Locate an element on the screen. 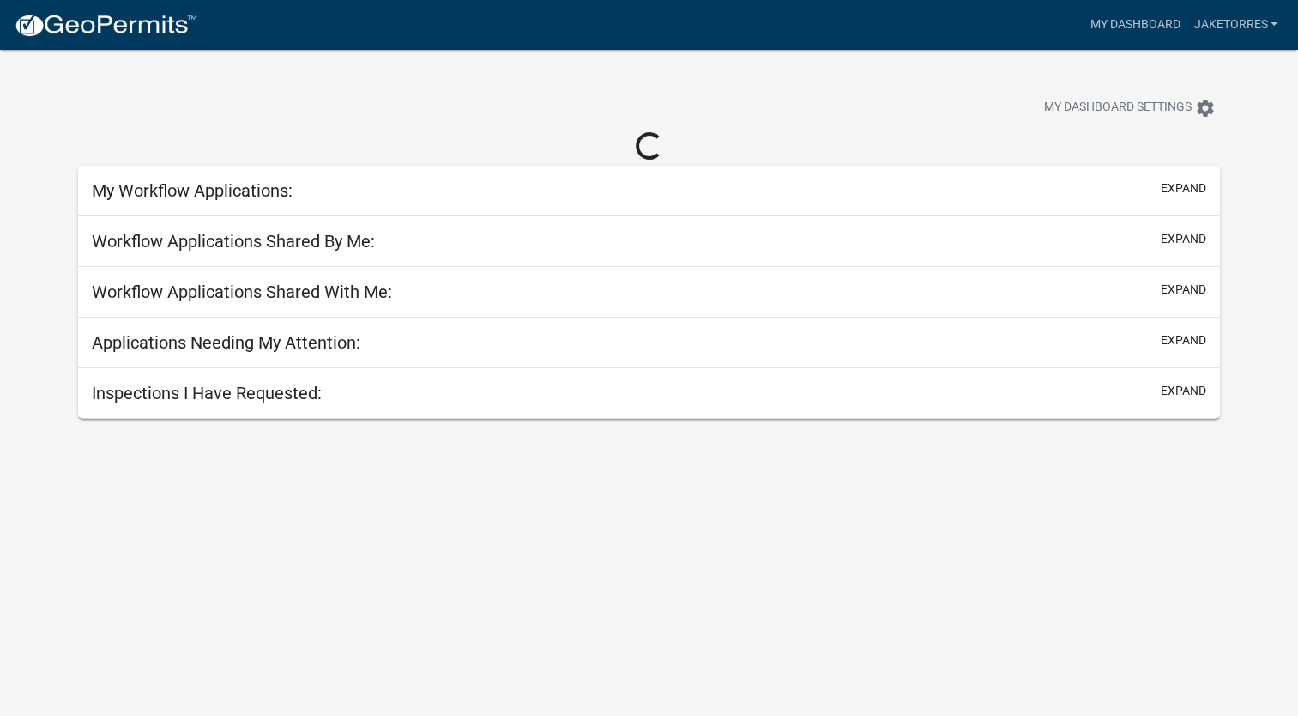  h5: Applications Needing My Attention: is located at coordinates (226, 342).